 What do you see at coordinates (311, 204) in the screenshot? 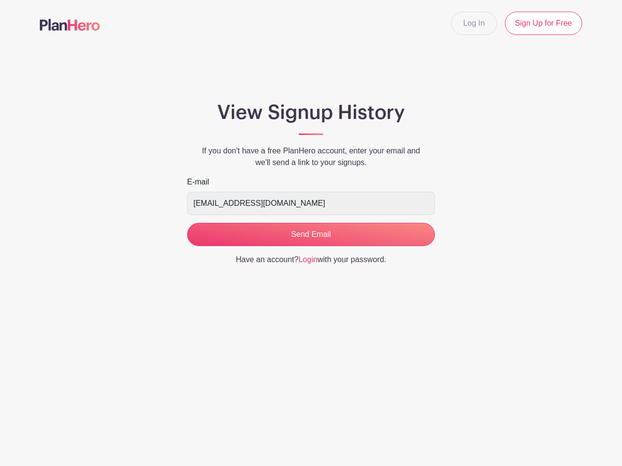
I see `input: e.g. julie@eventco.com` at bounding box center [311, 204].